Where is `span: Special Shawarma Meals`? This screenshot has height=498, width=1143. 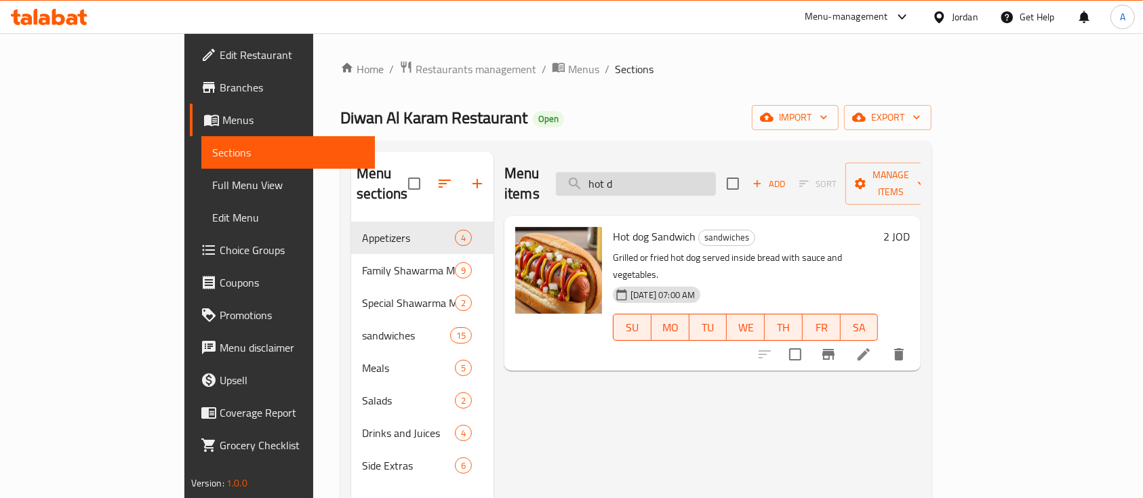 span: Special Shawarma Meals is located at coordinates (408, 303).